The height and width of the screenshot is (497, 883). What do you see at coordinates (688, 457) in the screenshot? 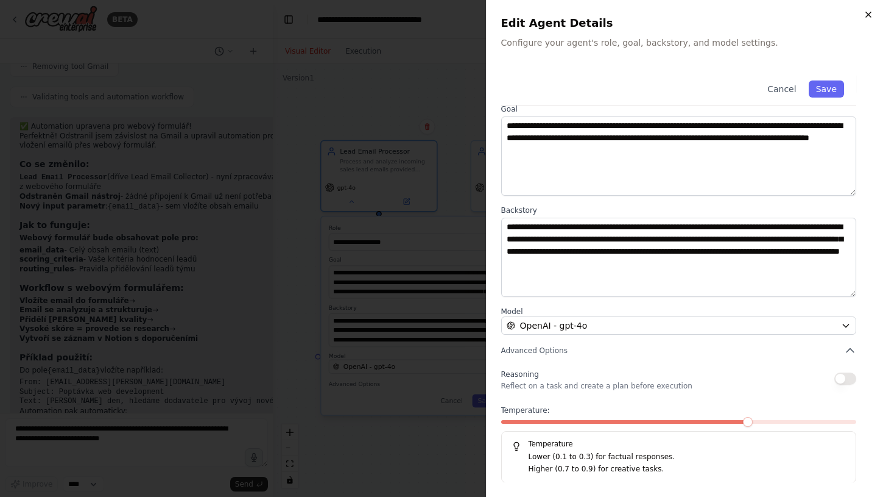
I see `p: Lower (0.1 to 0.3) for factual responses.` at bounding box center [688, 457].